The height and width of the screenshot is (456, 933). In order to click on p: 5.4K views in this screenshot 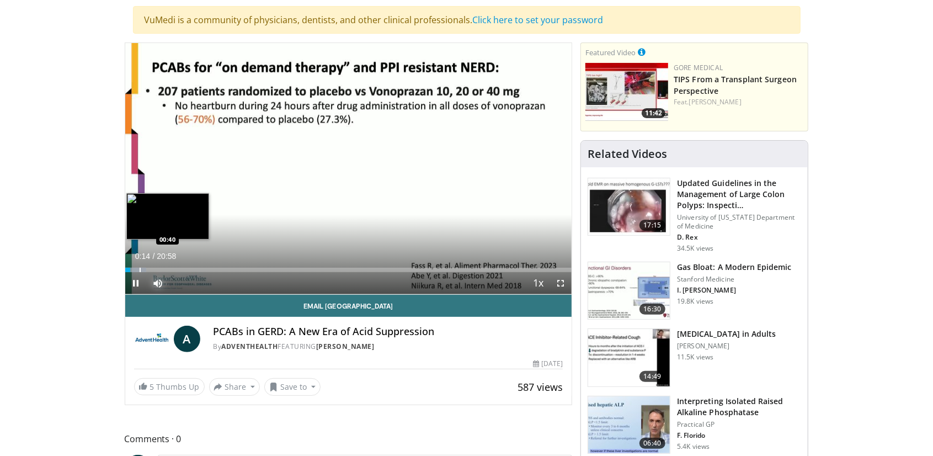, I will do `click(693, 446)`.